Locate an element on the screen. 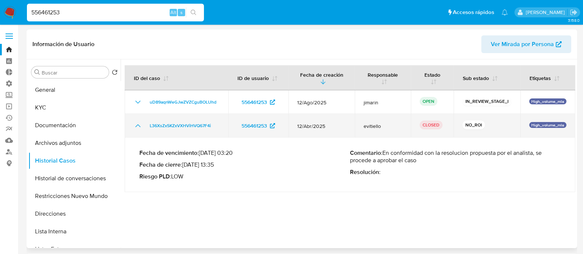 This screenshot has width=583, height=254. span: Alt is located at coordinates (173, 12).